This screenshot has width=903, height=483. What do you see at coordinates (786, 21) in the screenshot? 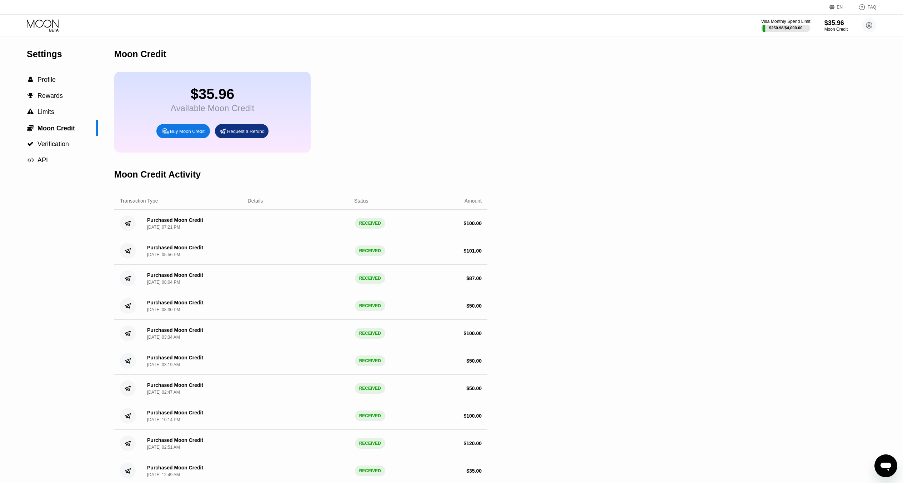
I see `div: Visa Monthly Spend Limit` at bounding box center [786, 21].